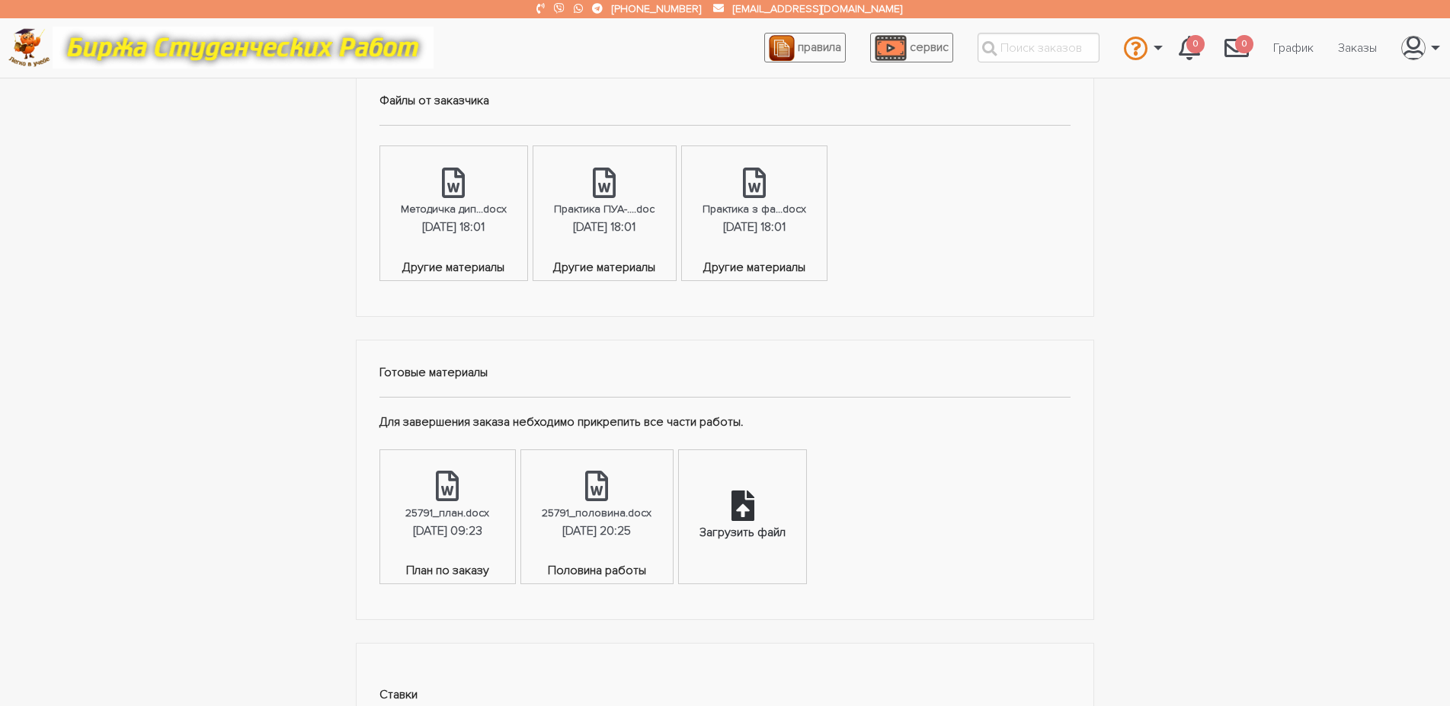  I want to click on div: 25791_план.docx, so click(447, 513).